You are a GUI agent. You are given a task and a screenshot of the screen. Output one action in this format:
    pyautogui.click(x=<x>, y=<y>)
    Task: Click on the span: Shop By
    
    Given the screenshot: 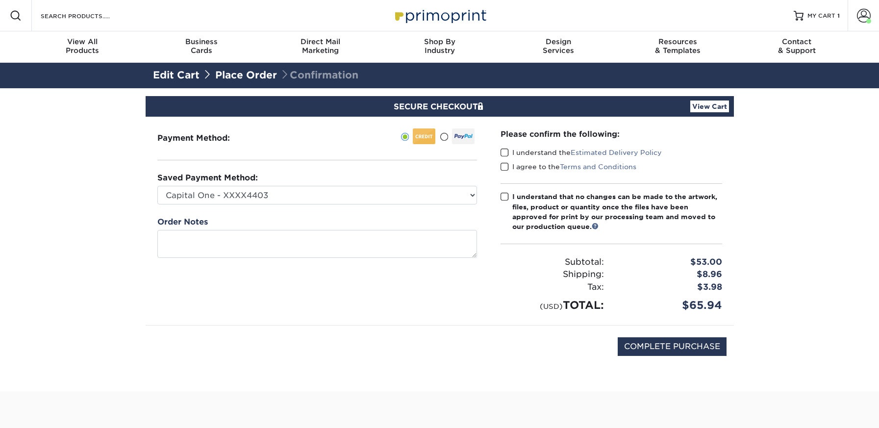 What is the action you would take?
    pyautogui.click(x=439, y=42)
    